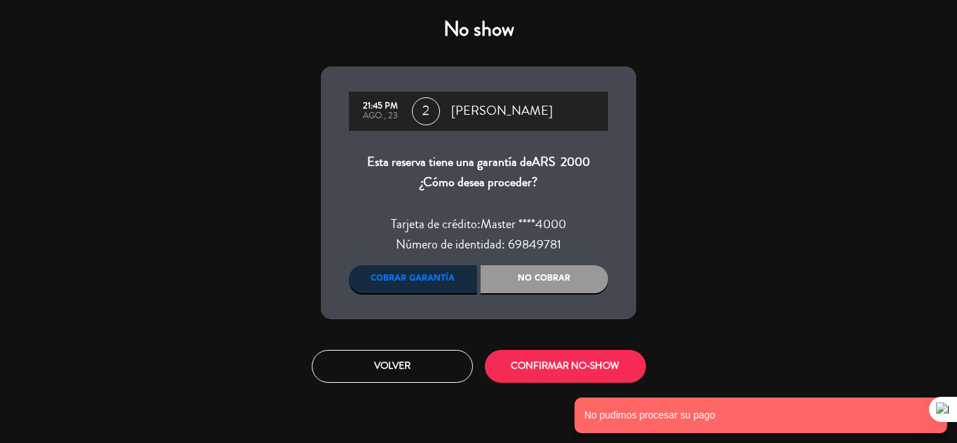  What do you see at coordinates (544, 162) in the screenshot?
I see `span: ARS` at bounding box center [544, 162].